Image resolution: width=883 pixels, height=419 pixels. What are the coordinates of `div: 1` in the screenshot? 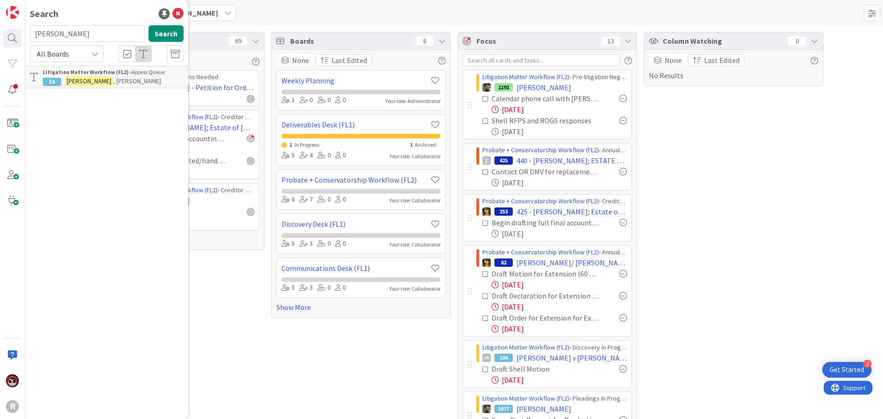 It's located at (288, 100).